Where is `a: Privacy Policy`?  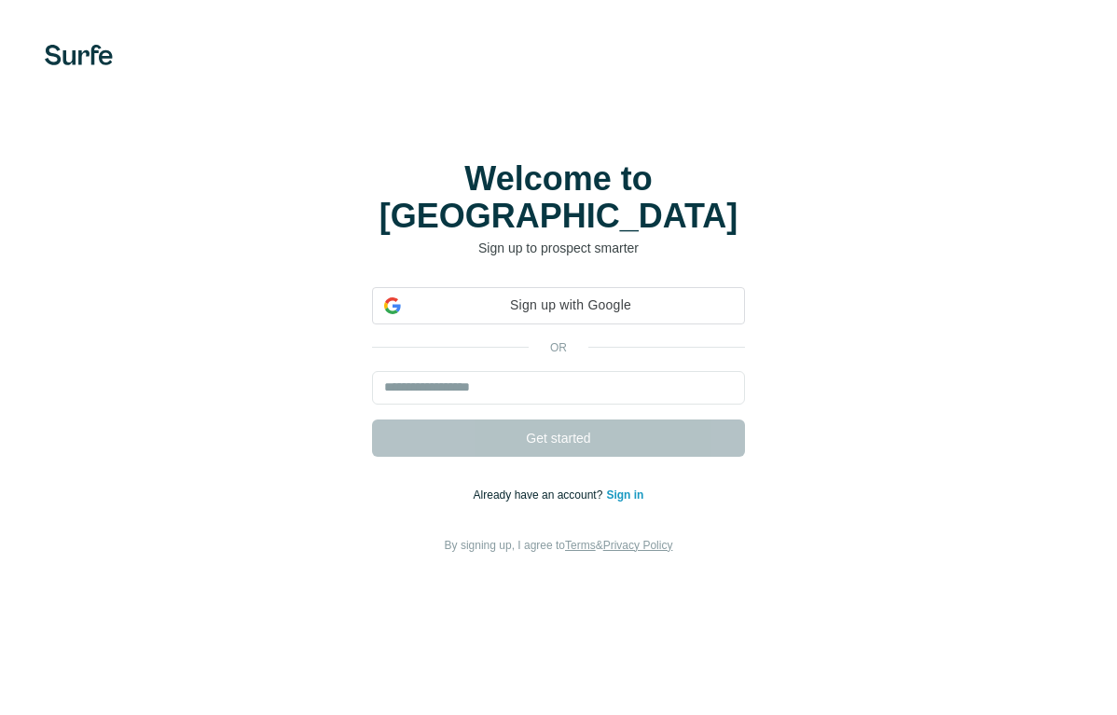
a: Privacy Policy is located at coordinates (638, 545).